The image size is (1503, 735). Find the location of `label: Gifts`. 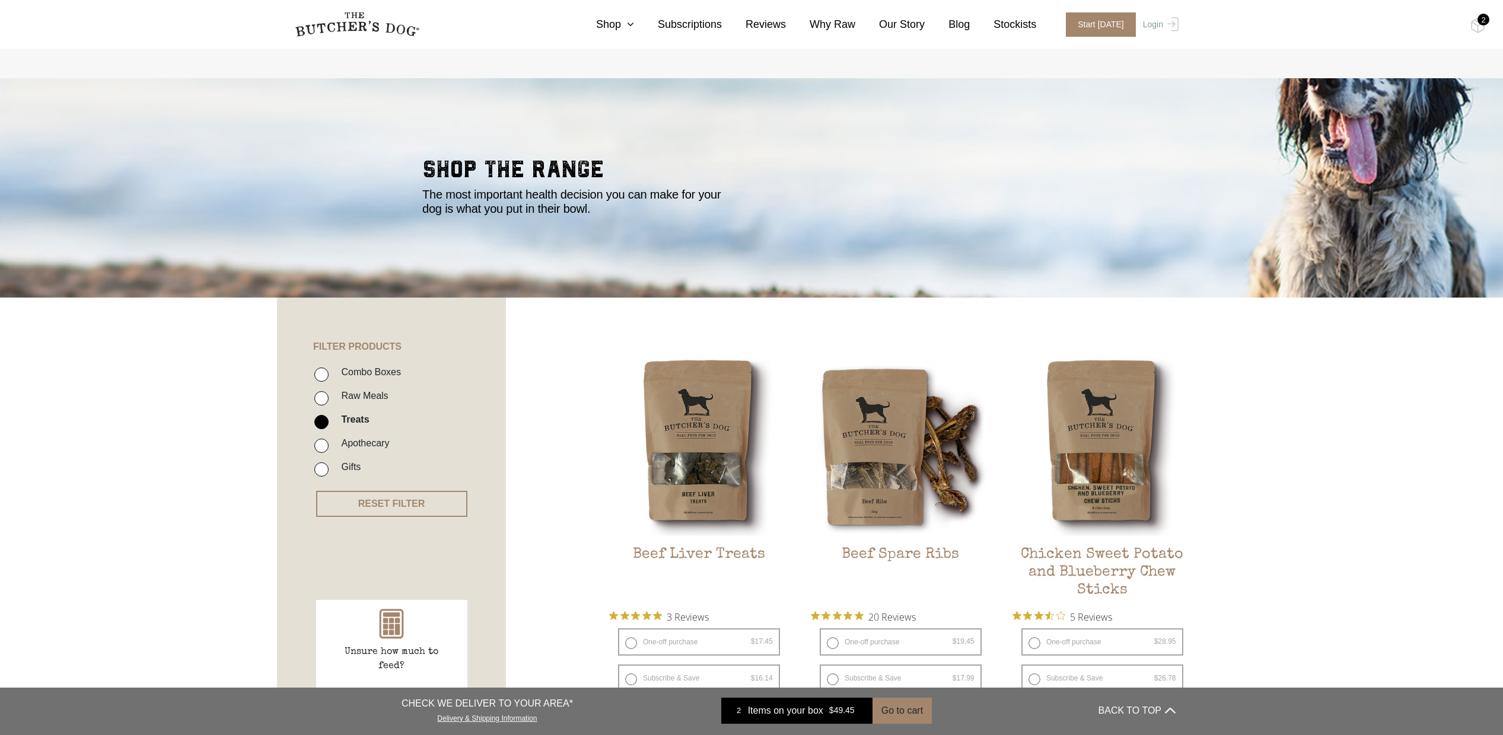

label: Gifts is located at coordinates (348, 467).